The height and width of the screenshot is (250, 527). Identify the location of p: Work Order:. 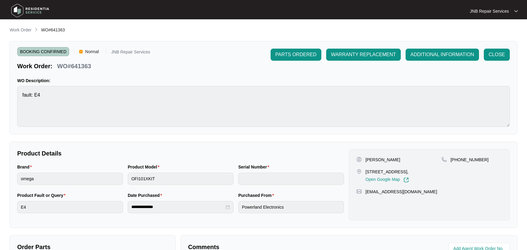
(35, 66).